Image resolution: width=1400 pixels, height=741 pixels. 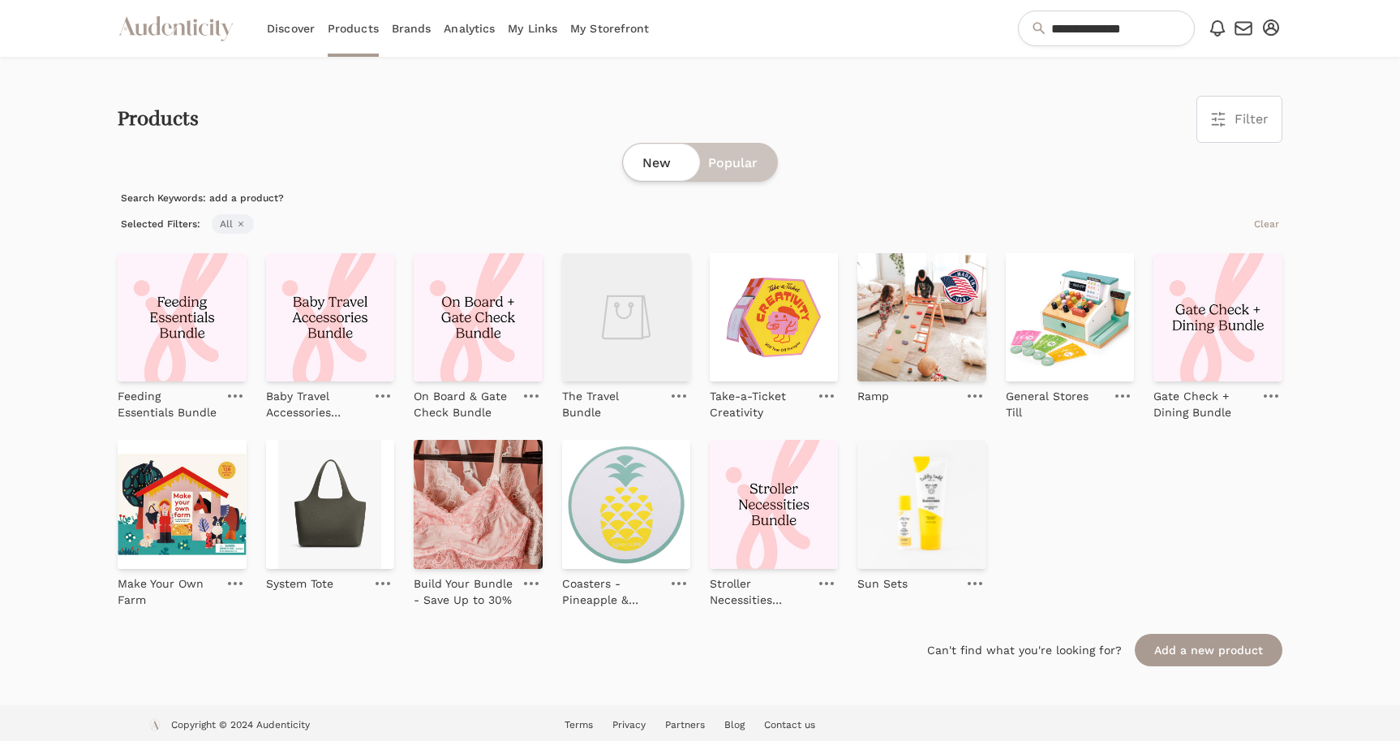 What do you see at coordinates (330, 317) in the screenshot?
I see `img: Baby Travel Accessories Bundle` at bounding box center [330, 317].